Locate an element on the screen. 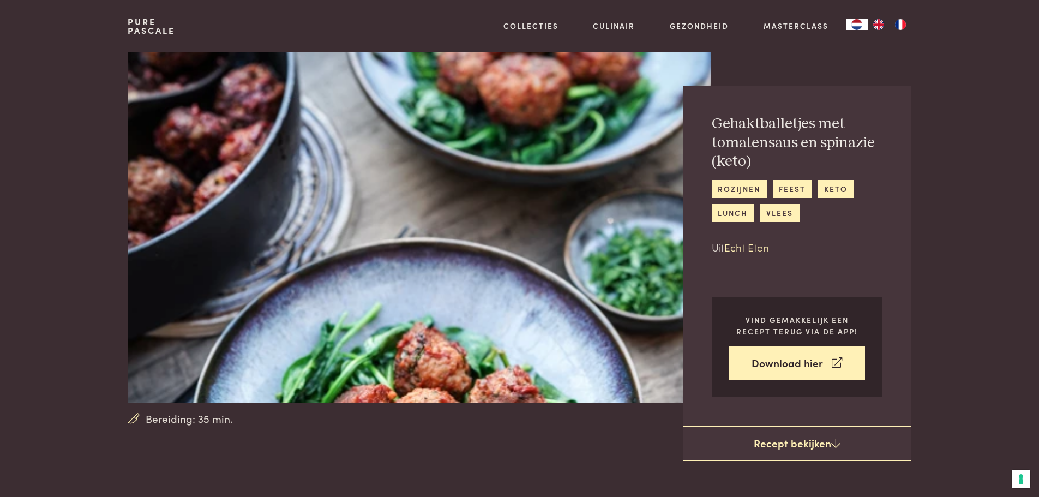 The width and height of the screenshot is (1039, 497). a: vlees is located at coordinates (780, 213).